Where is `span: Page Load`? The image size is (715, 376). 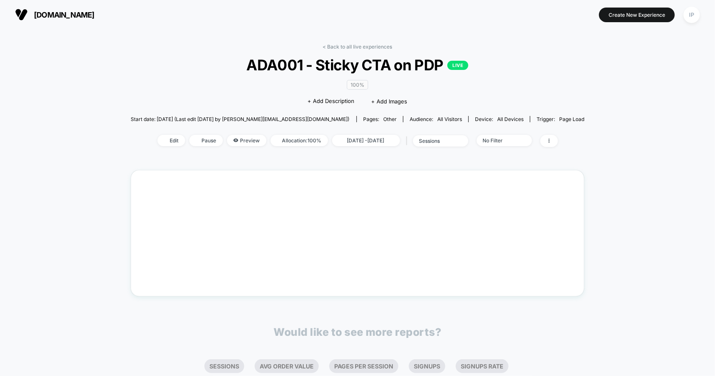 span: Page Load is located at coordinates (572, 119).